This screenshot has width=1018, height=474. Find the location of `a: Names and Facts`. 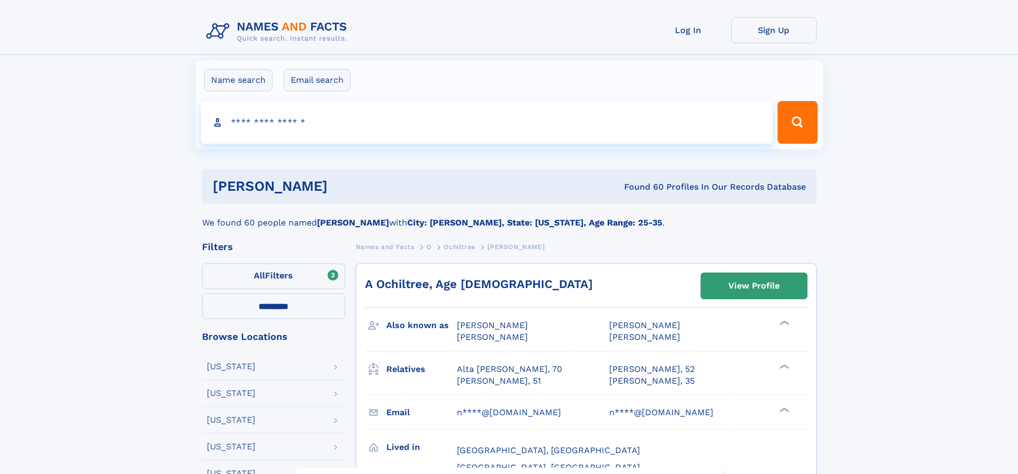

a: Names and Facts is located at coordinates (385, 246).